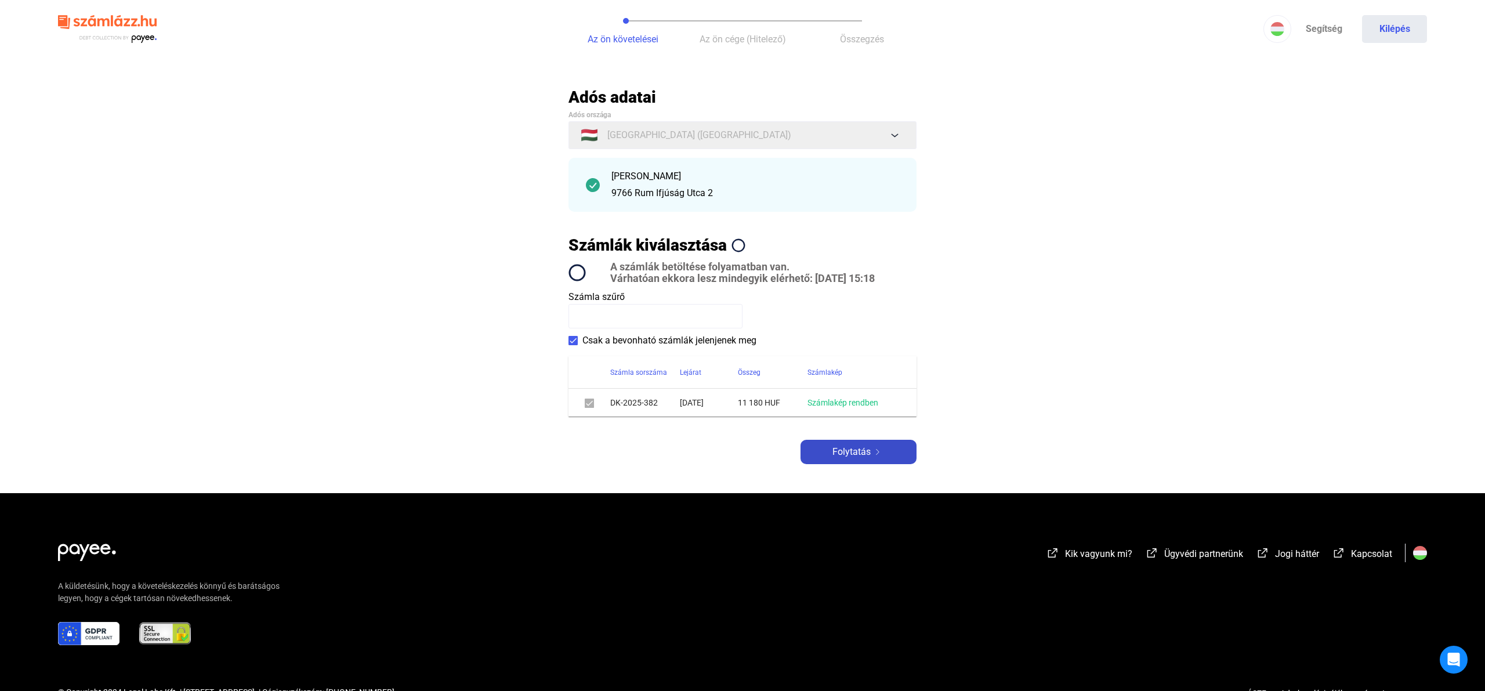 This screenshot has width=1485, height=691. I want to click on a: Számlakép rendben, so click(843, 403).